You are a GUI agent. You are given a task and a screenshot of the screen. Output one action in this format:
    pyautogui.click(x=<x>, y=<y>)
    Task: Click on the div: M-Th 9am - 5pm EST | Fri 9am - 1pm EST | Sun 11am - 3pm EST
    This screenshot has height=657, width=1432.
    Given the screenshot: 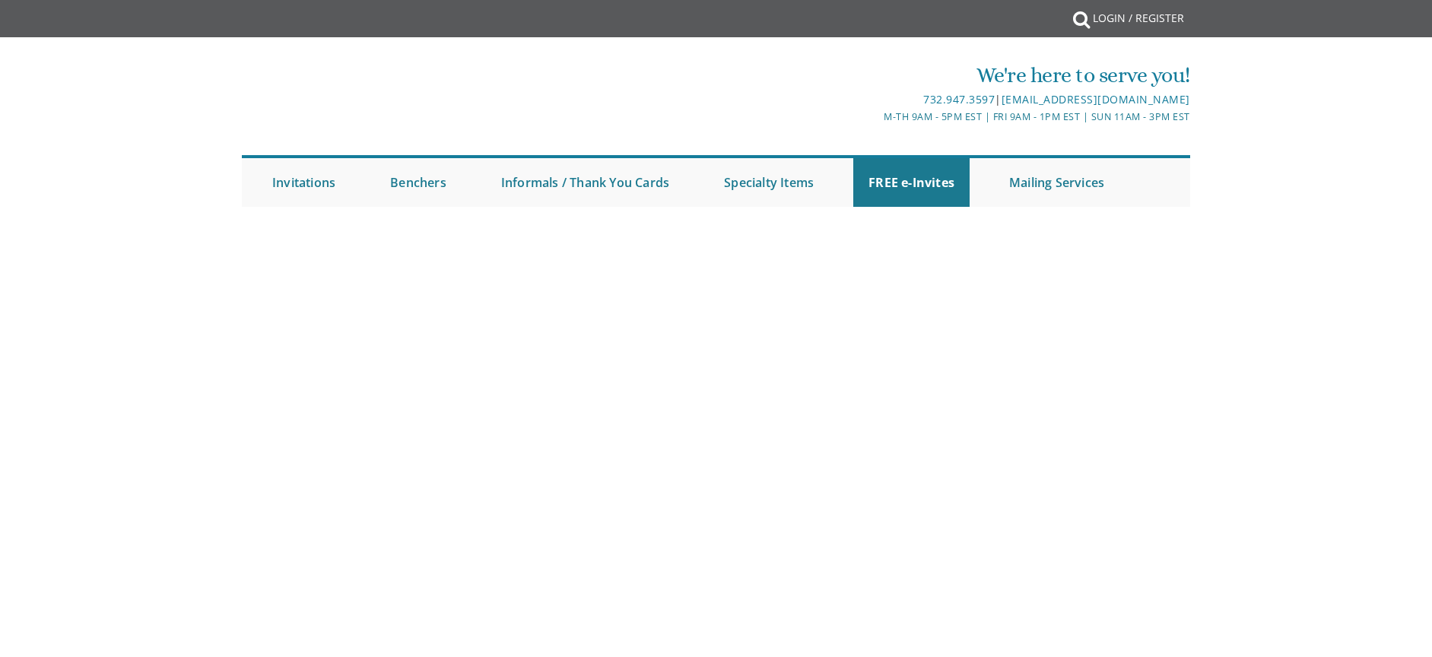 What is the action you would take?
    pyautogui.click(x=874, y=116)
    